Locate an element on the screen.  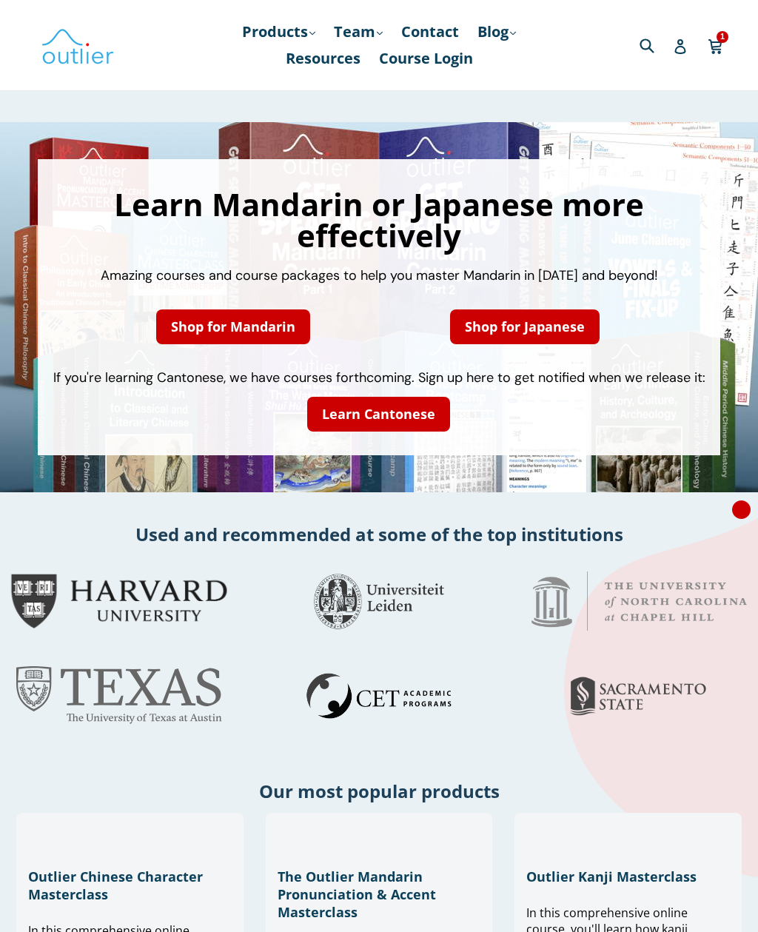
a: Shop for Japanese is located at coordinates (525, 327).